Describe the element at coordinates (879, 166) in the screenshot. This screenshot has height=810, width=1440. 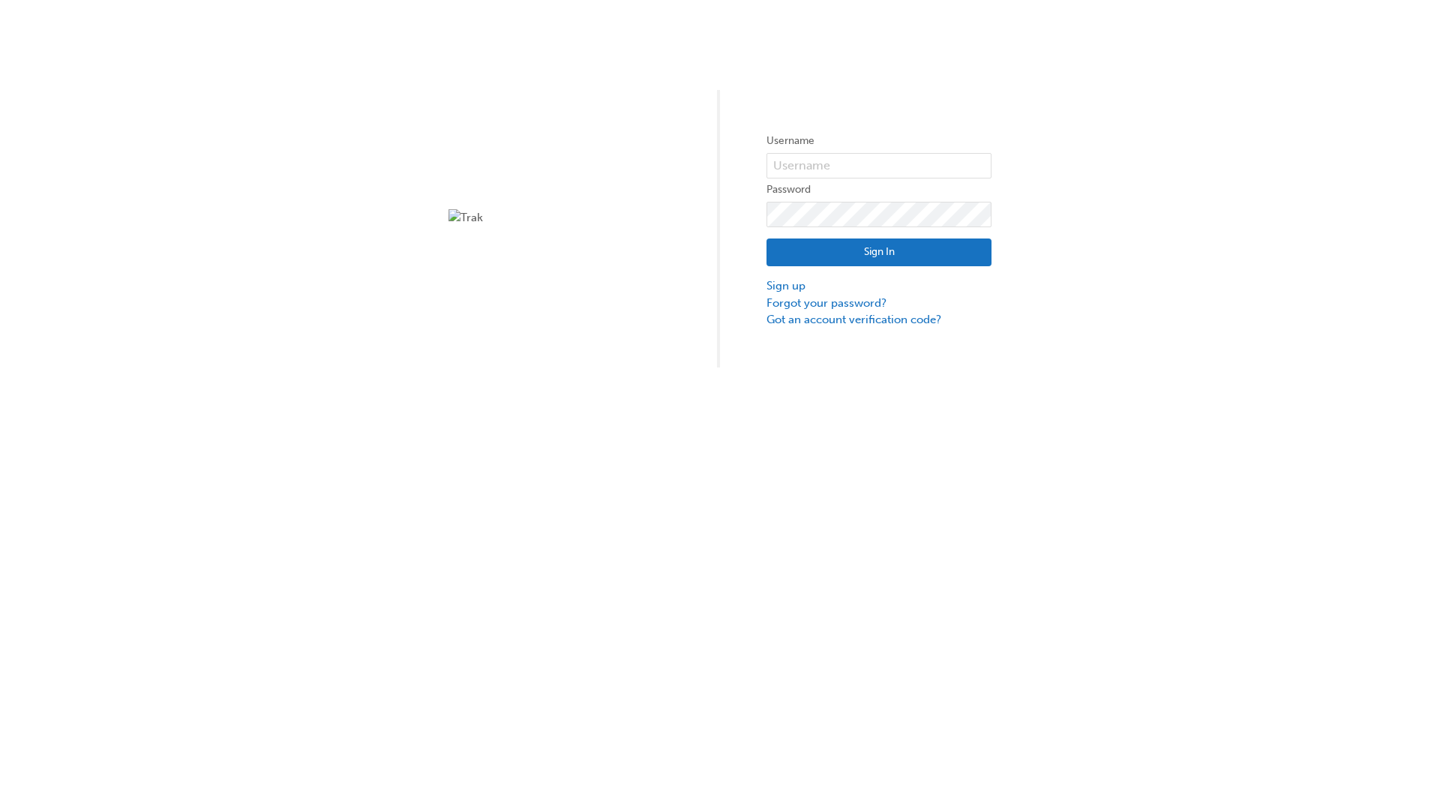
I see `input: Username` at that location.